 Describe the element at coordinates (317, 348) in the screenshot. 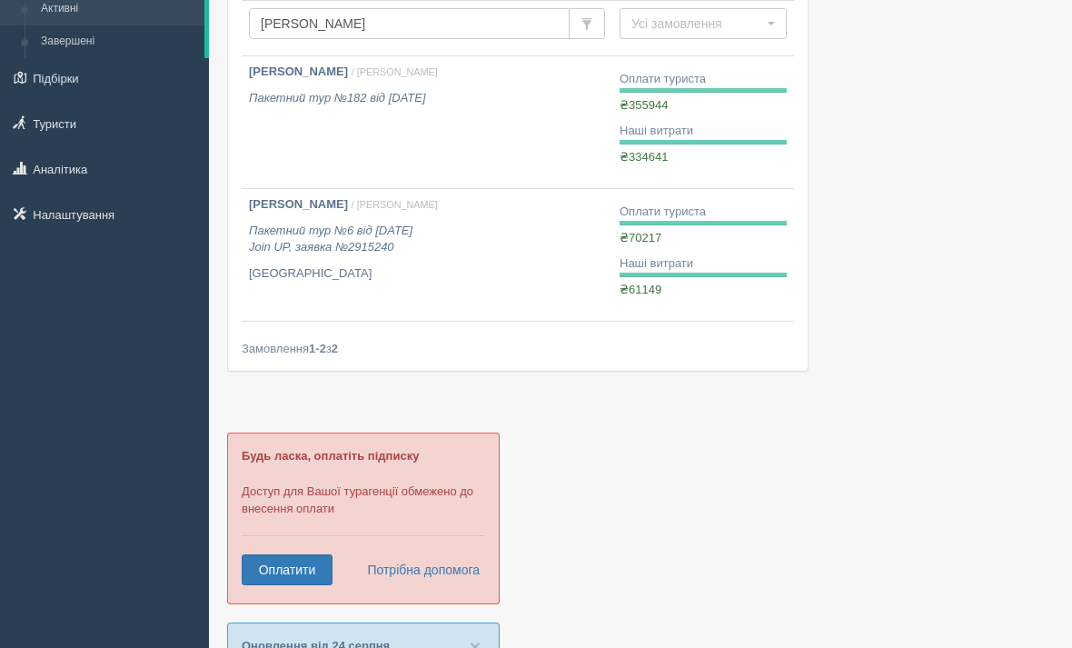

I see `b: 1-2` at that location.